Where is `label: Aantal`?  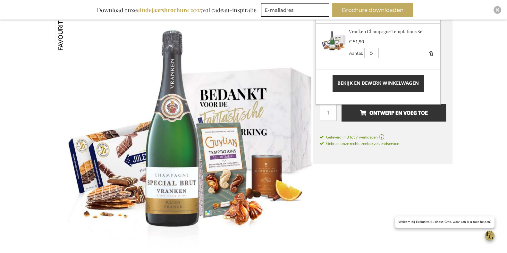 label: Aantal is located at coordinates (356, 54).